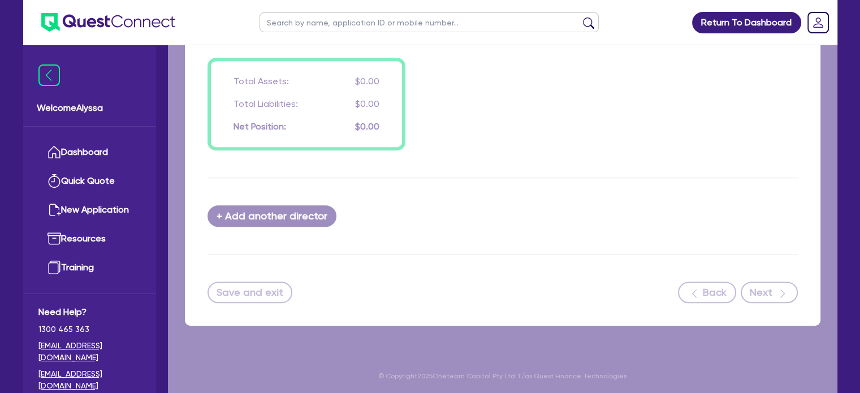 This screenshot has width=860, height=393. What do you see at coordinates (818, 23) in the screenshot?
I see `a: Dropdown toggle` at bounding box center [818, 23].